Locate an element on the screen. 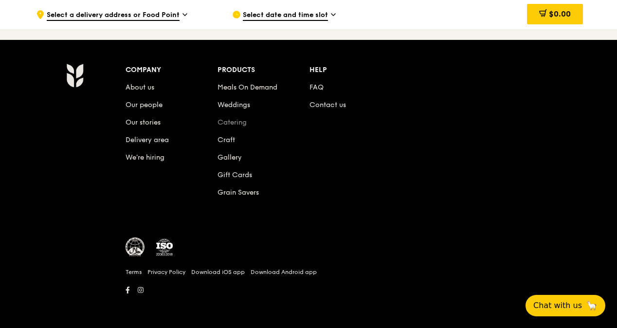  a: Weddings is located at coordinates (234, 105).